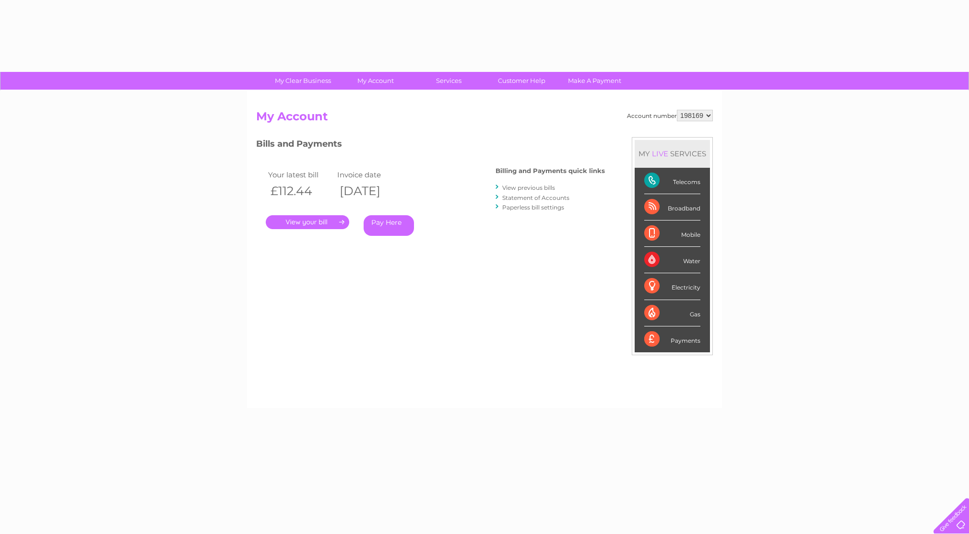 The width and height of the screenshot is (969, 534). What do you see at coordinates (672, 153) in the screenshot?
I see `div: MY SERVICES` at bounding box center [672, 153].